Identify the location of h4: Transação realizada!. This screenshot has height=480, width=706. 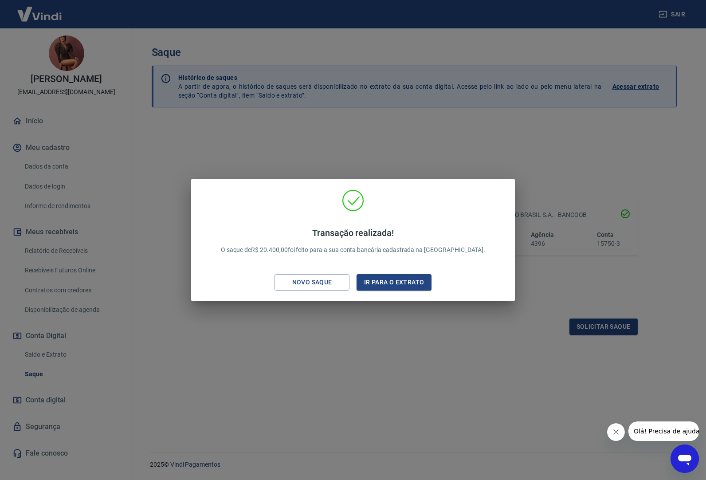
(353, 233).